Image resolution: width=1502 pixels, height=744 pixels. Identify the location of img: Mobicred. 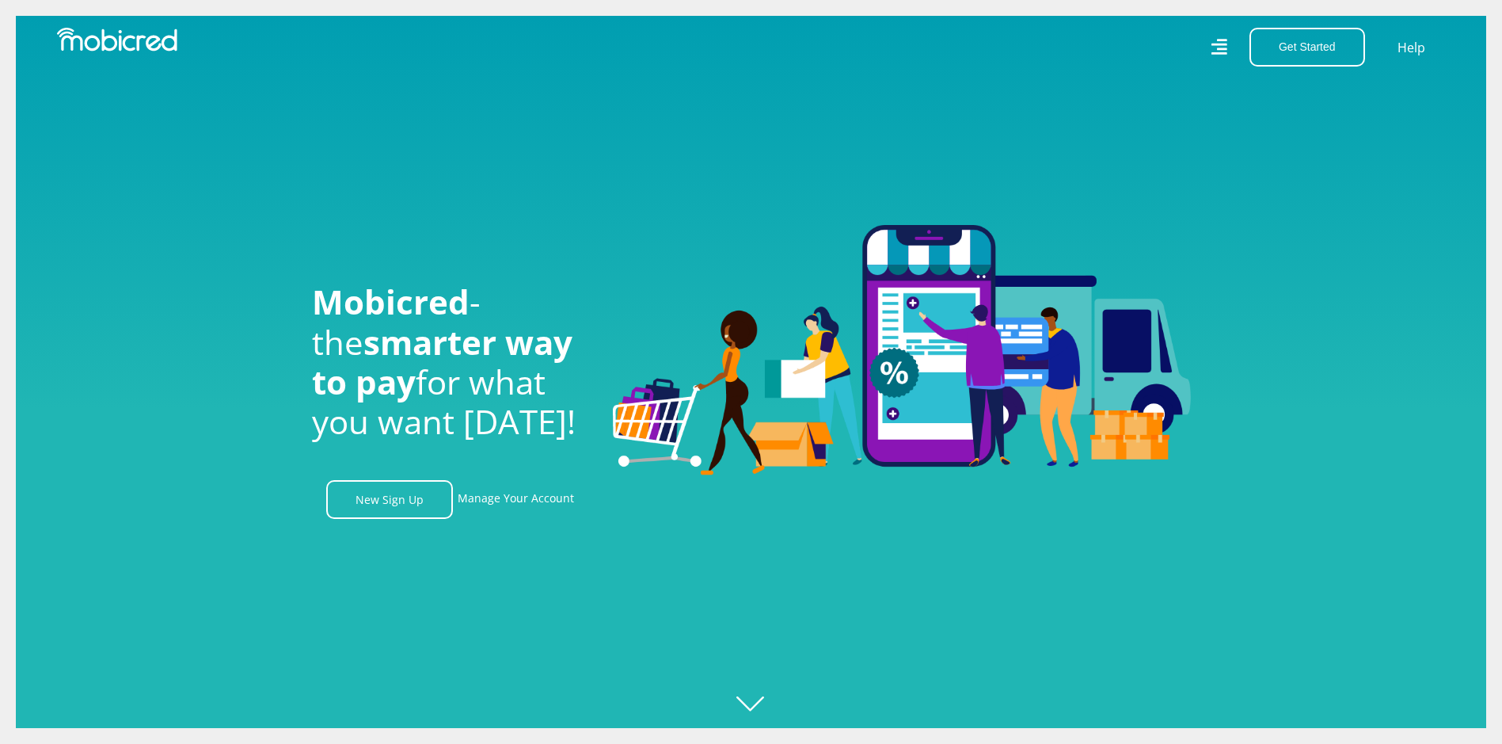
(117, 40).